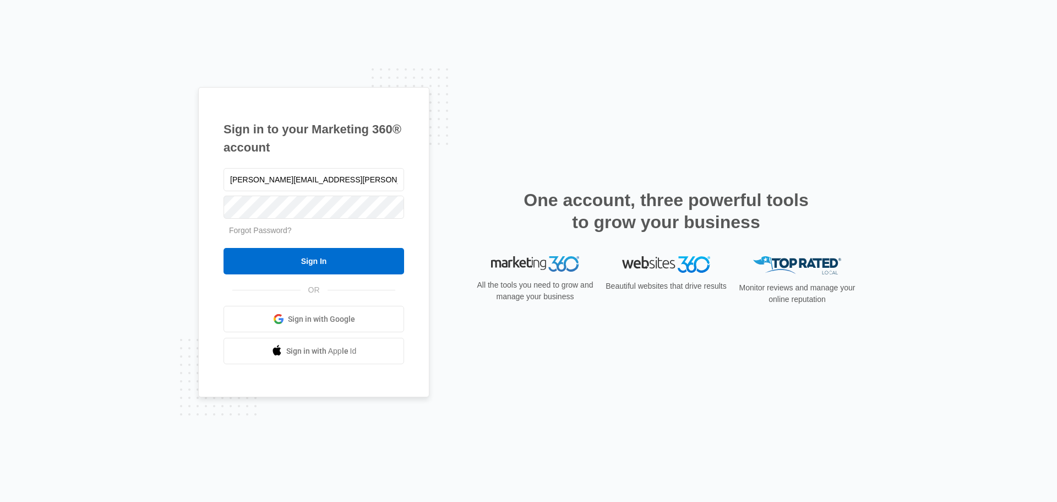 This screenshot has height=502, width=1057. I want to click on p: All the tools you need to grow and manage your business, so click(535, 291).